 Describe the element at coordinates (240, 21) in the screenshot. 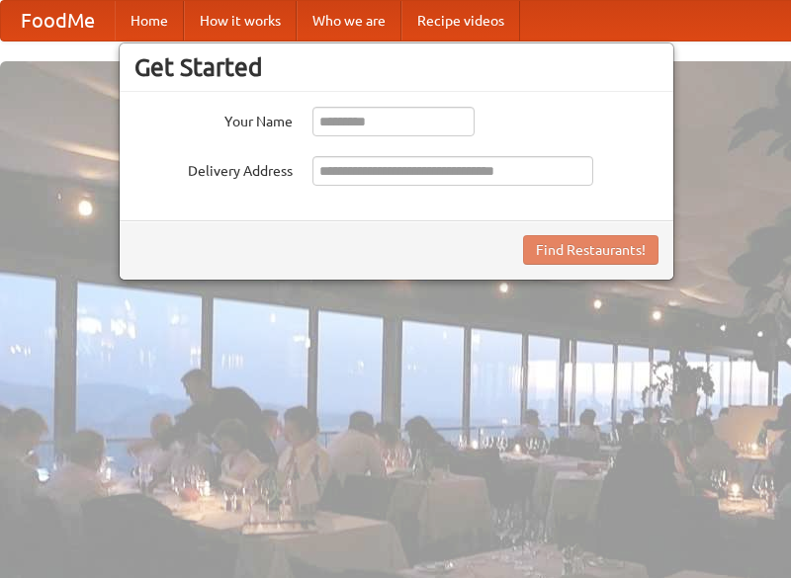

I see `a: How it works` at that location.